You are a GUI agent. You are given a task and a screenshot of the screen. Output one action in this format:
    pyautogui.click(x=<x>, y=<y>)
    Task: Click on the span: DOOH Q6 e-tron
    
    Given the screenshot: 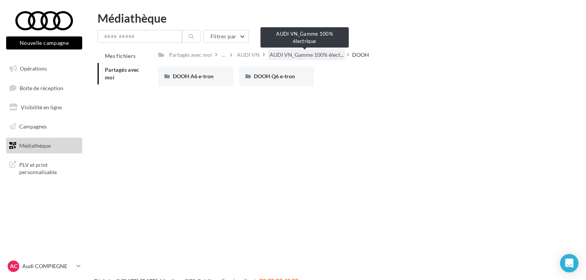 What is the action you would take?
    pyautogui.click(x=274, y=76)
    